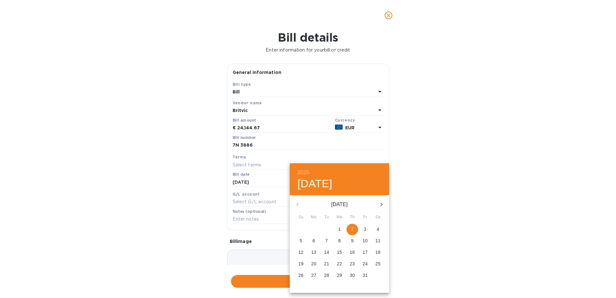  What do you see at coordinates (326, 276) in the screenshot?
I see `button: 28` at bounding box center [326, 276].